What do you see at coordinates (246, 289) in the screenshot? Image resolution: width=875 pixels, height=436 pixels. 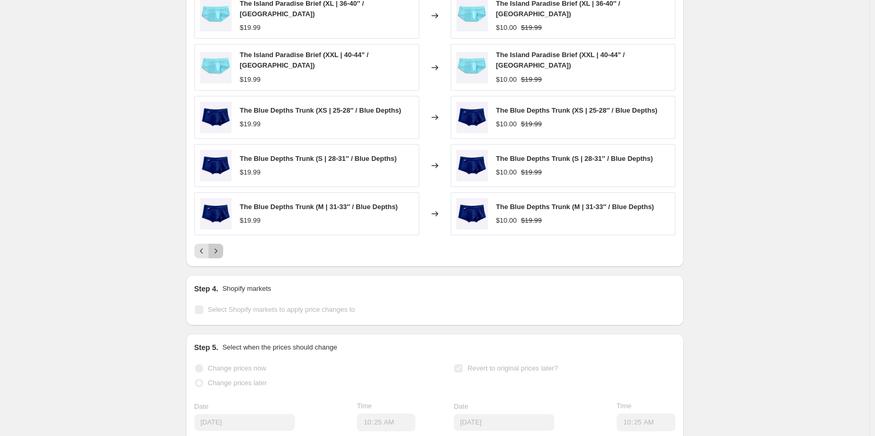 I see `p: Shopify markets` at bounding box center [246, 289].